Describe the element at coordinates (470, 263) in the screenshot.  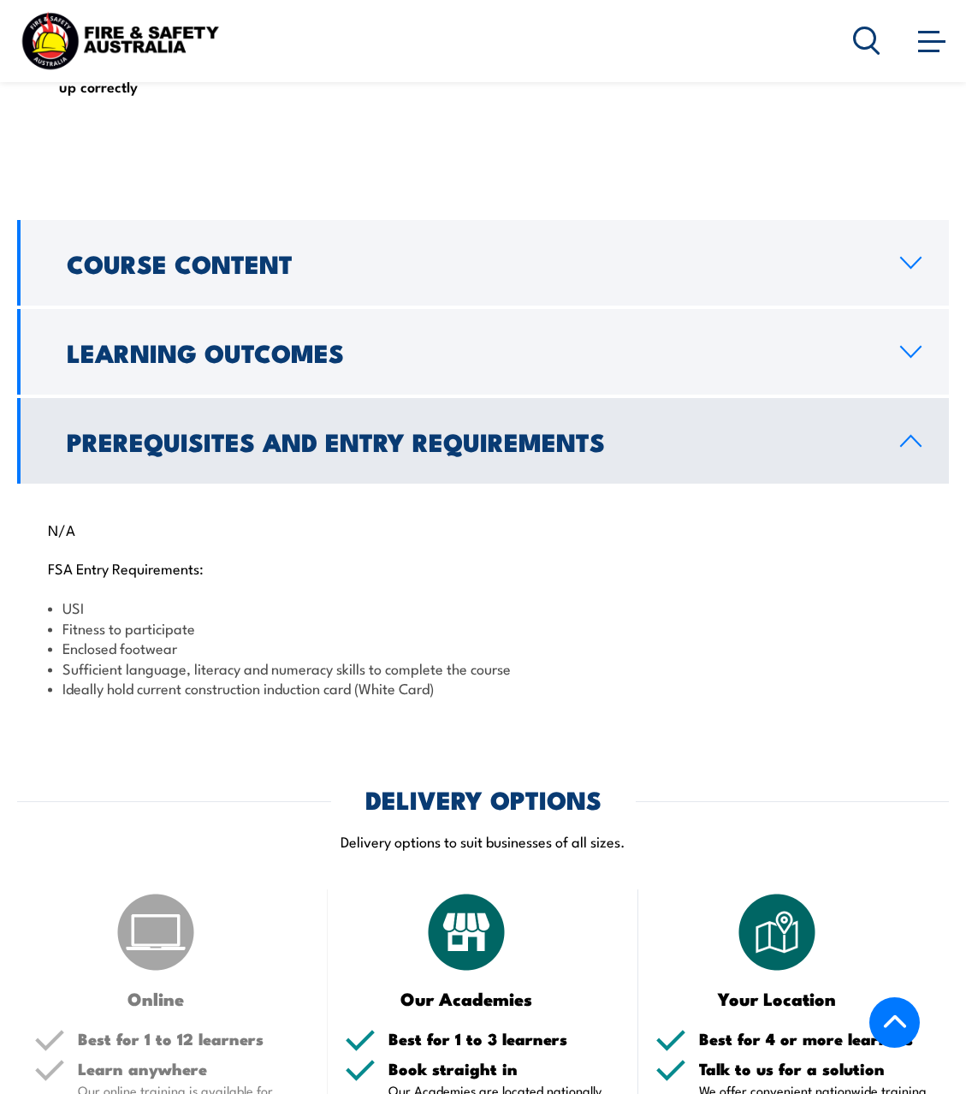
I see `h2: Course Content` at that location.